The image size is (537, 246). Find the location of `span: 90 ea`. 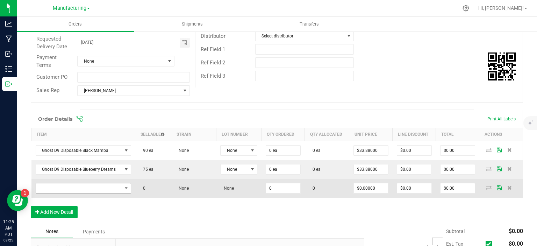

span: 90 ea is located at coordinates (146, 150).